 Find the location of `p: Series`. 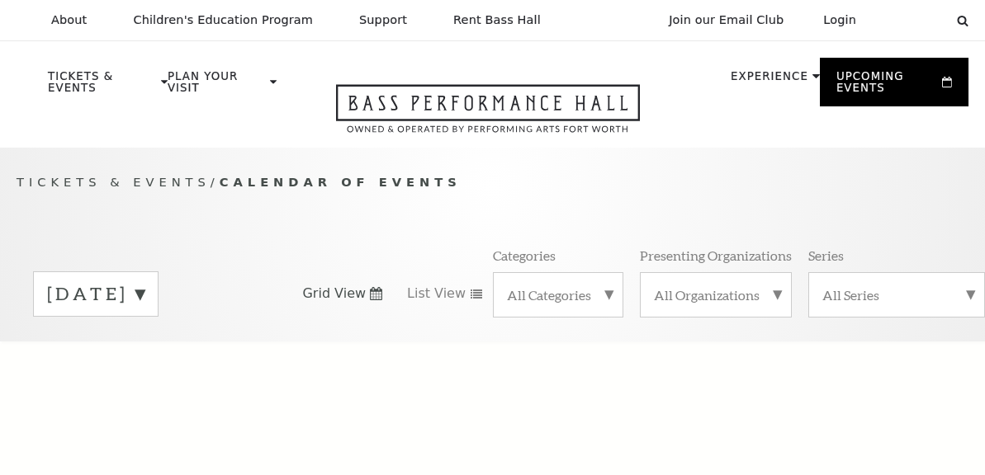

p: Series is located at coordinates (825, 255).